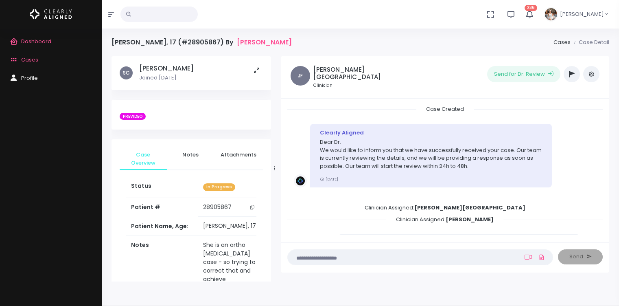 The width and height of the screenshot is (619, 306). I want to click on a: Add Loom Video, so click(528, 257).